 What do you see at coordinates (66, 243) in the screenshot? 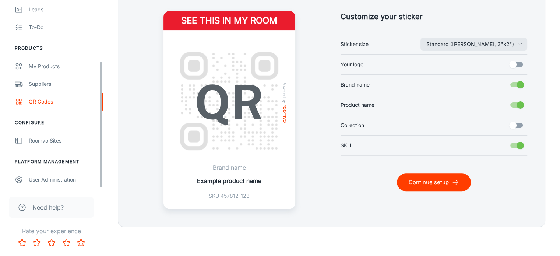
I see `button: Rate 4 star` at bounding box center [66, 243].